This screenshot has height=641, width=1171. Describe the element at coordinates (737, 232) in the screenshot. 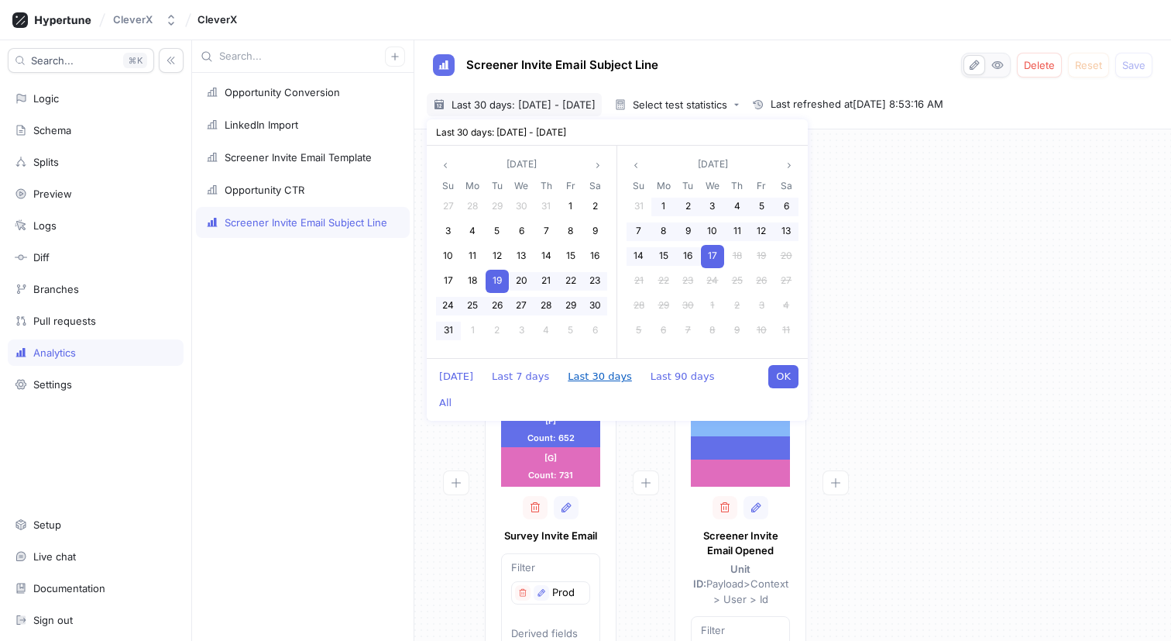

I see `div: 11` at that location.